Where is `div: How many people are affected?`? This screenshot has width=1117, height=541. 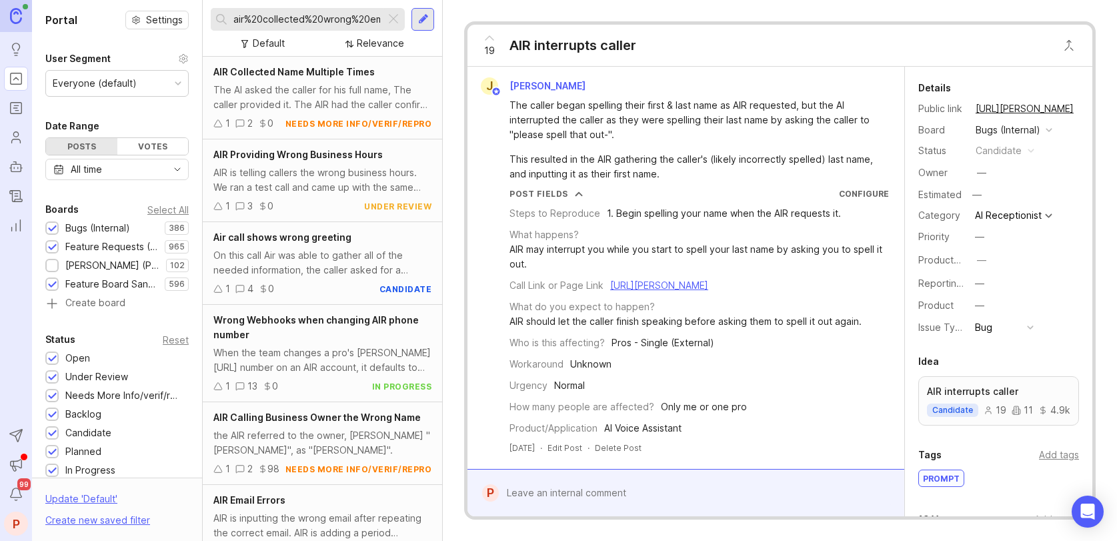
div: How many people are affected? is located at coordinates (581, 407).